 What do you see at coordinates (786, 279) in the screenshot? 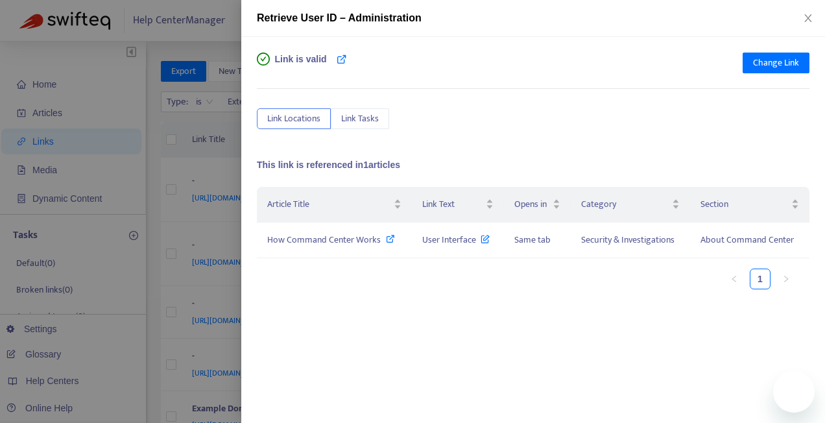
I see `span: right` at bounding box center [786, 279].